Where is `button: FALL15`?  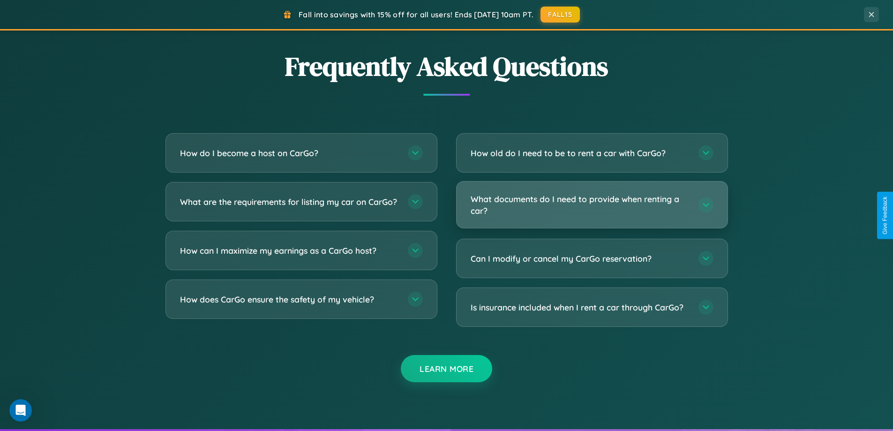 button: FALL15 is located at coordinates (560, 15).